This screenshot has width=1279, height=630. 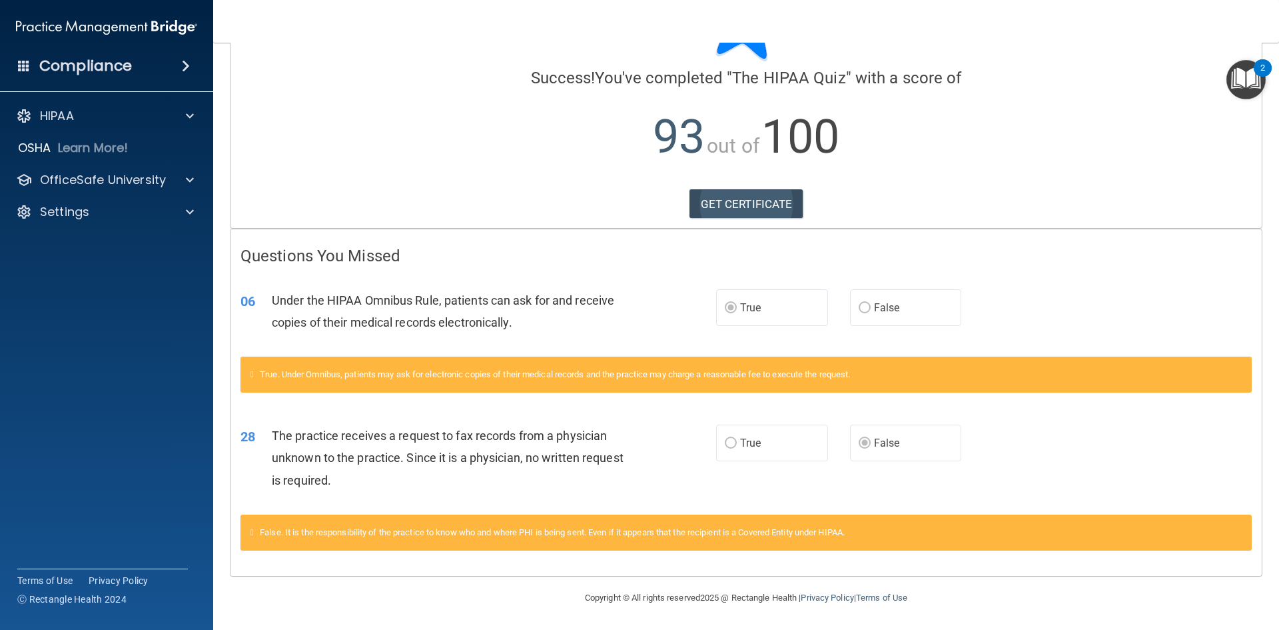 What do you see at coordinates (85, 66) in the screenshot?
I see `h4: Compliance` at bounding box center [85, 66].